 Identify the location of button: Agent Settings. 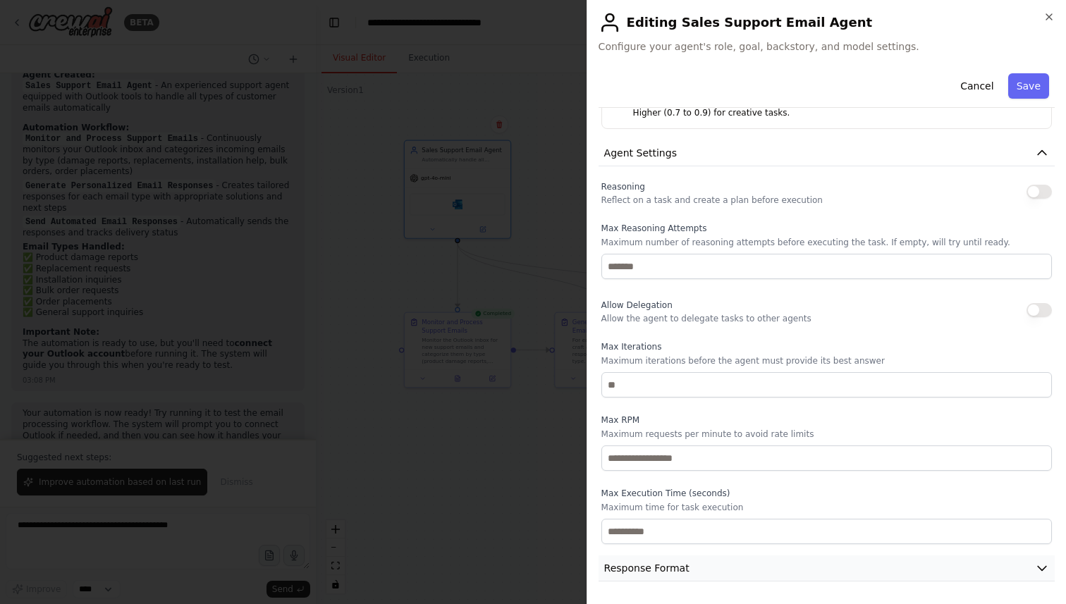
(826, 153).